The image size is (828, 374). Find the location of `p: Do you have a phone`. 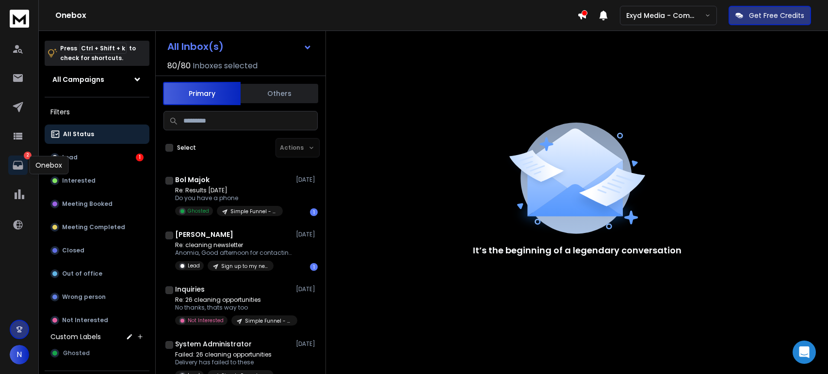

p: Do you have a phone is located at coordinates (229, 198).